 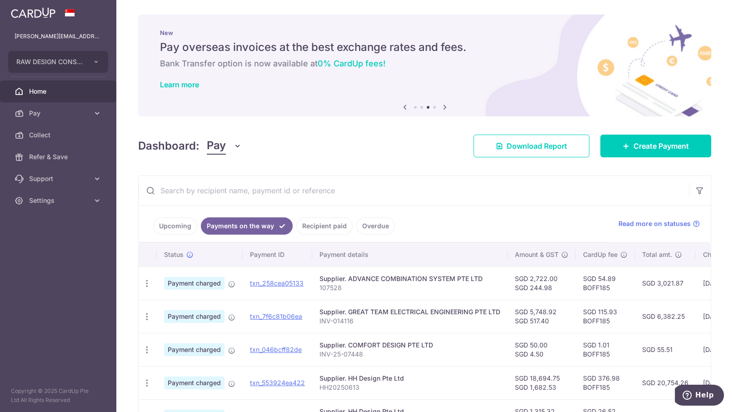 I want to click on a: Recipient paid, so click(x=324, y=226).